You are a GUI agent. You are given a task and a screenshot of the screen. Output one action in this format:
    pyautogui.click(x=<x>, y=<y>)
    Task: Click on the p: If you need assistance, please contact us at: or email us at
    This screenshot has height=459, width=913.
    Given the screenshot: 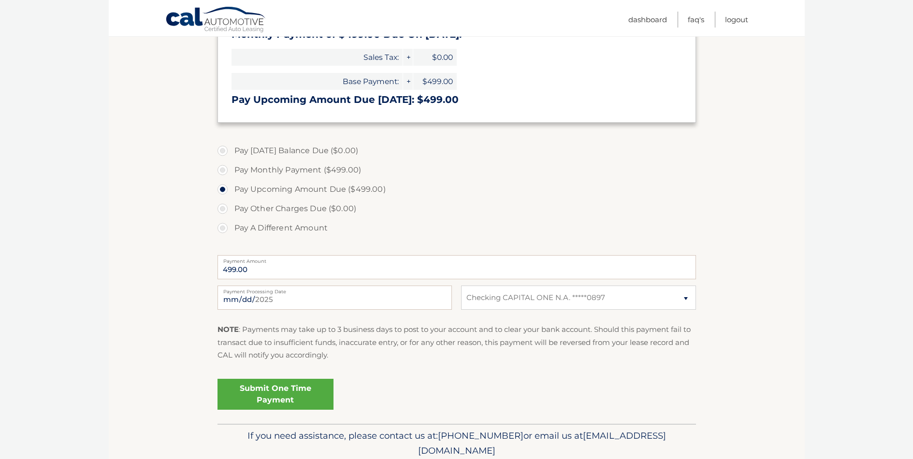 What is the action you would take?
    pyautogui.click(x=457, y=444)
    